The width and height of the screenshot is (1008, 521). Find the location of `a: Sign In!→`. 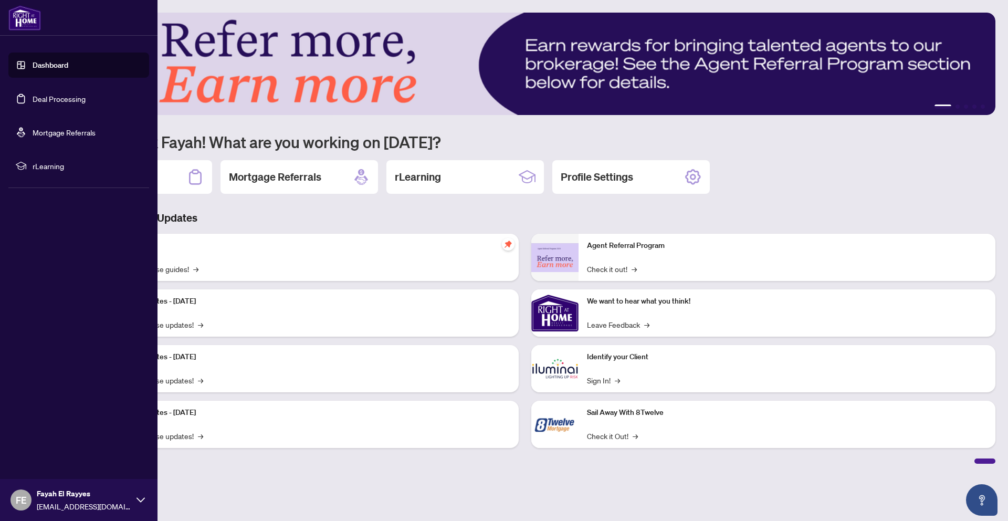

a: Sign In!→ is located at coordinates (603, 380).